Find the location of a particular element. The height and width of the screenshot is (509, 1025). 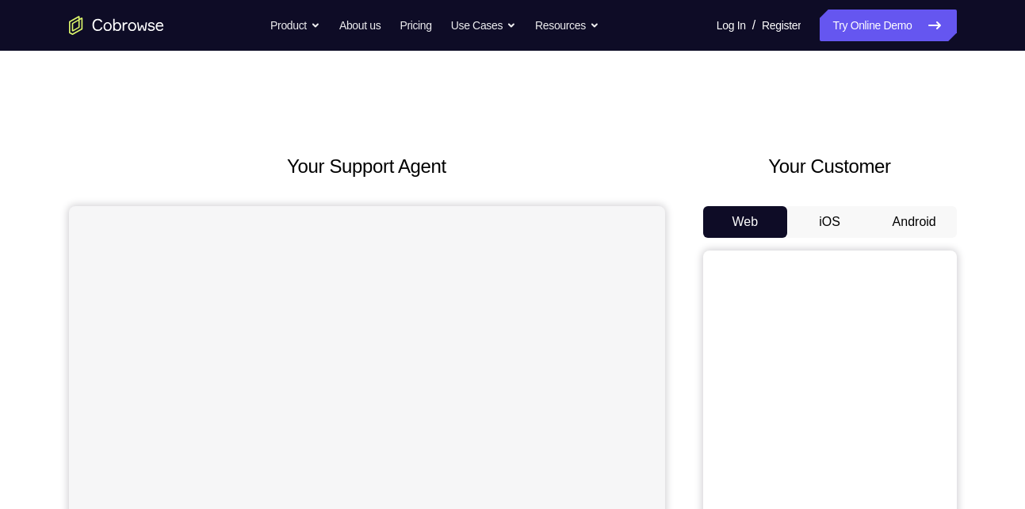

a: Register is located at coordinates (781, 25).